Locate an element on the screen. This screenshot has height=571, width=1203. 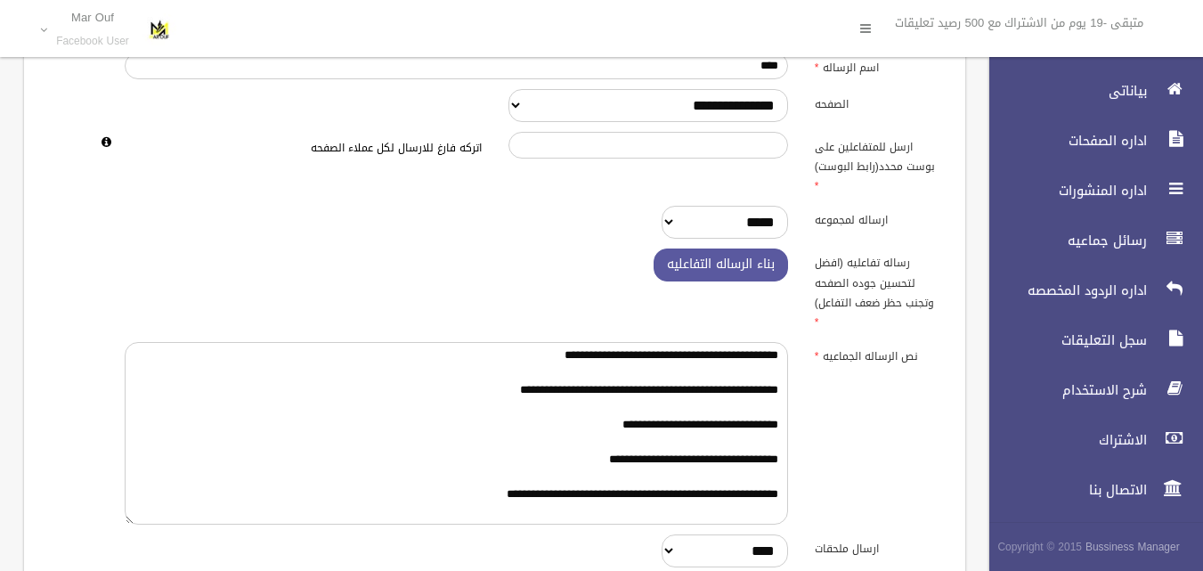
button: بناء الرساله التفاعليه is located at coordinates (720, 264).